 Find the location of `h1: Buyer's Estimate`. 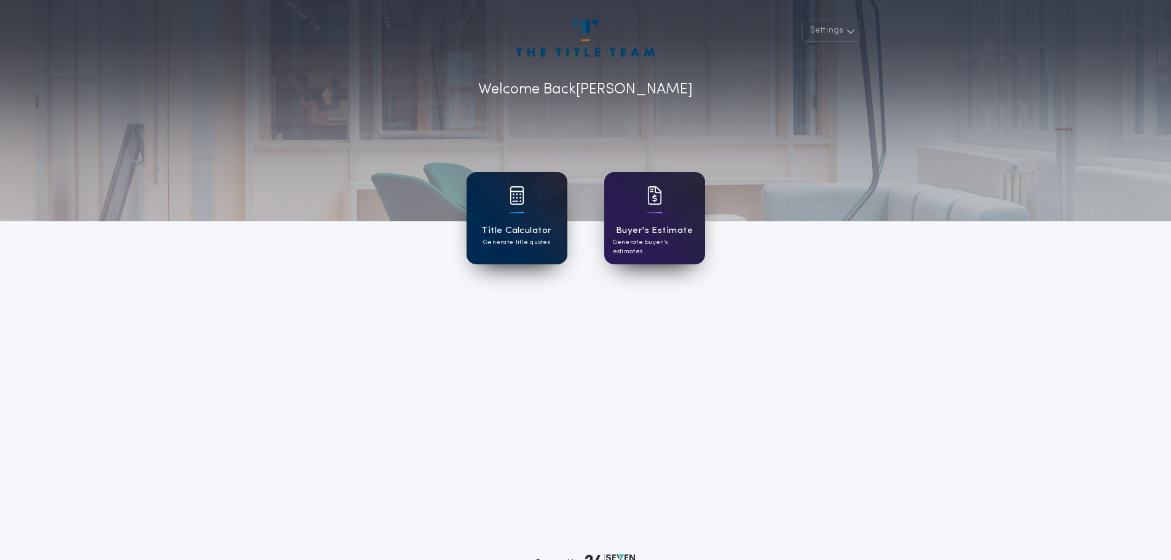

h1: Buyer's Estimate is located at coordinates (654, 231).